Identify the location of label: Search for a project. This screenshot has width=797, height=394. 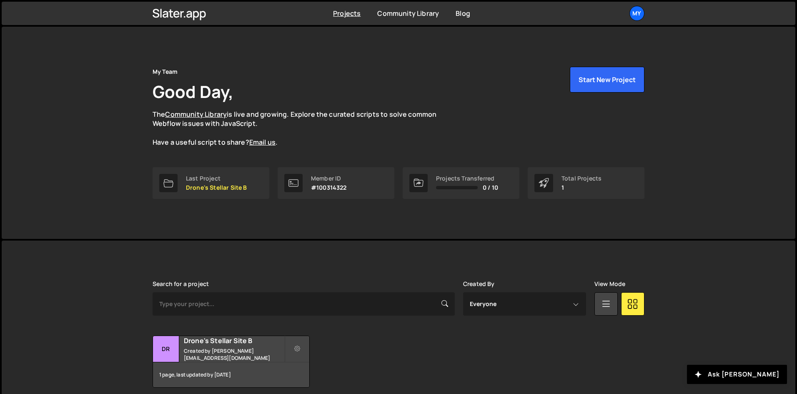
(181, 284).